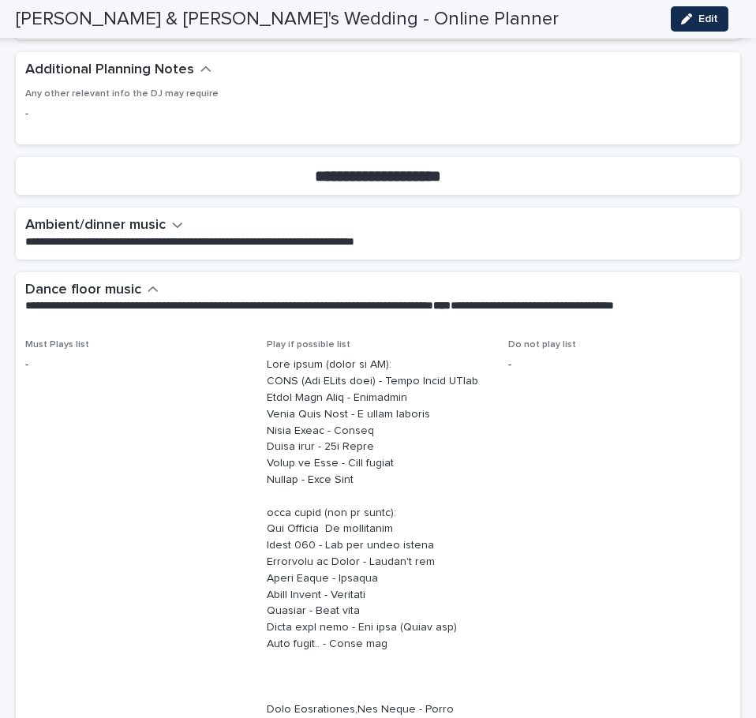 Image resolution: width=756 pixels, height=718 pixels. I want to click on button: Ambient/dinner music, so click(104, 226).